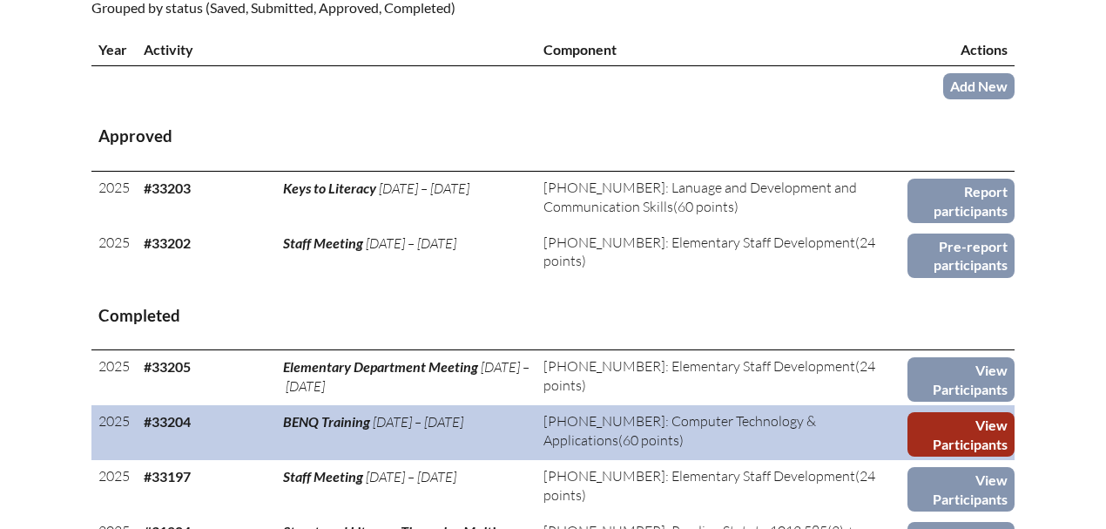 The image size is (1106, 529). Describe the element at coordinates (167, 187) in the screenshot. I see `b: #33203` at that location.